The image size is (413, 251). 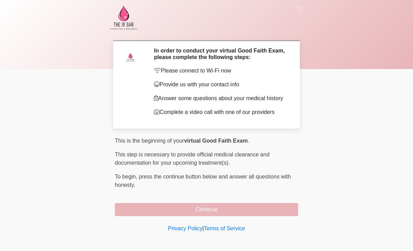 What do you see at coordinates (123, 17) in the screenshot?
I see `img: The IV Bar, LLC Logo` at bounding box center [123, 17].